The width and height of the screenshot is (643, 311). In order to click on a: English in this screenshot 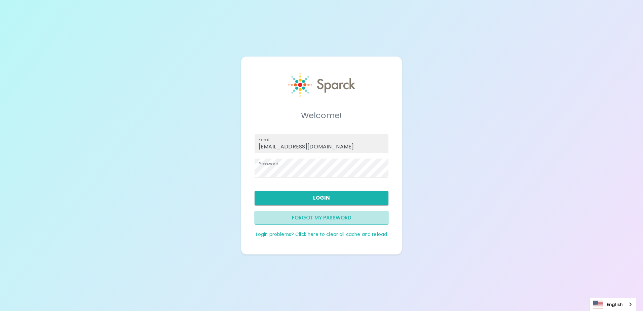, I will do `click(612, 304)`.